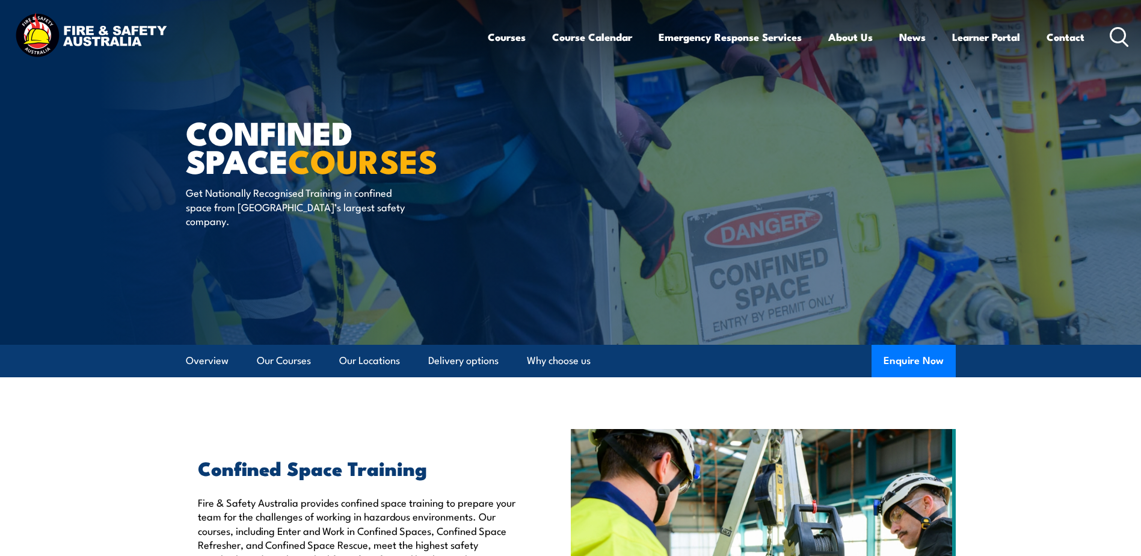 The height and width of the screenshot is (556, 1141). I want to click on a: News, so click(912, 37).